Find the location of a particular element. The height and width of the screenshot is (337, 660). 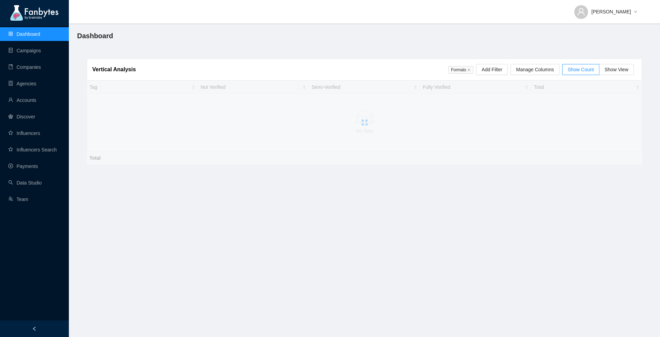

span: Add Filter is located at coordinates (492, 70).